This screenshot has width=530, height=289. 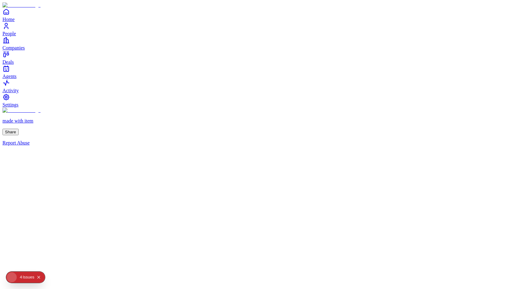 What do you see at coordinates (265, 116) in the screenshot?
I see `a: made with item` at bounding box center [265, 116].